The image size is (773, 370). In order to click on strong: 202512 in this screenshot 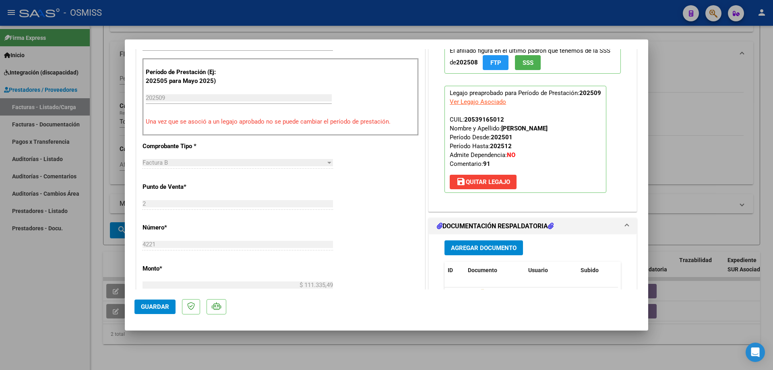, I will do `click(501, 146)`.